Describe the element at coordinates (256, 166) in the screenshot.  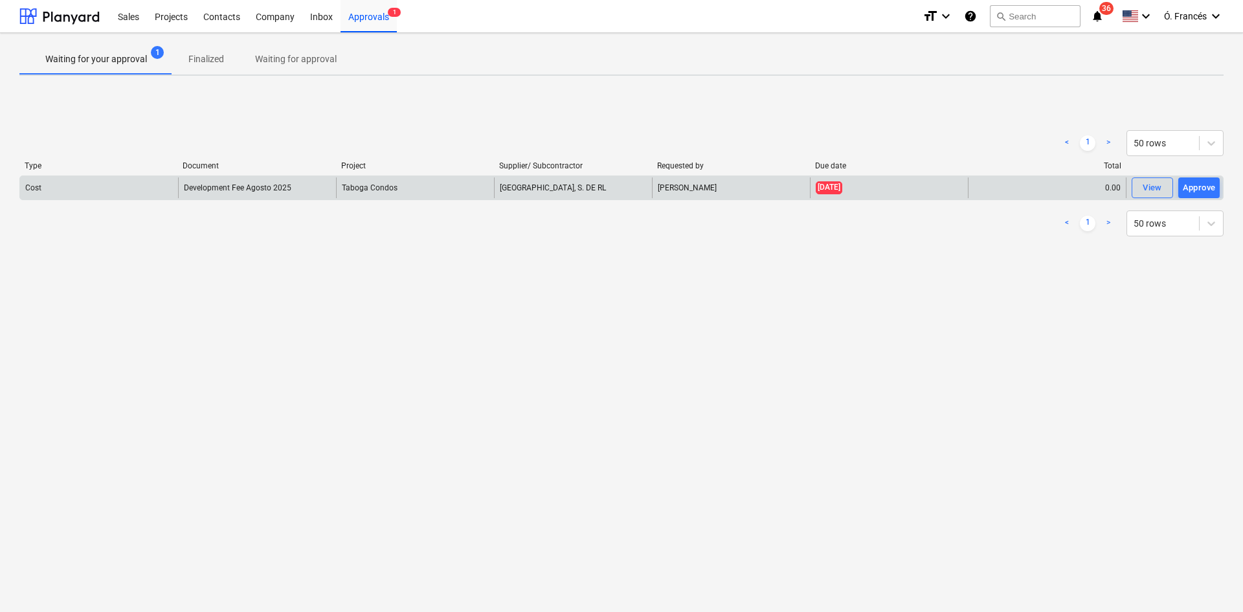
I see `div: Document` at that location.